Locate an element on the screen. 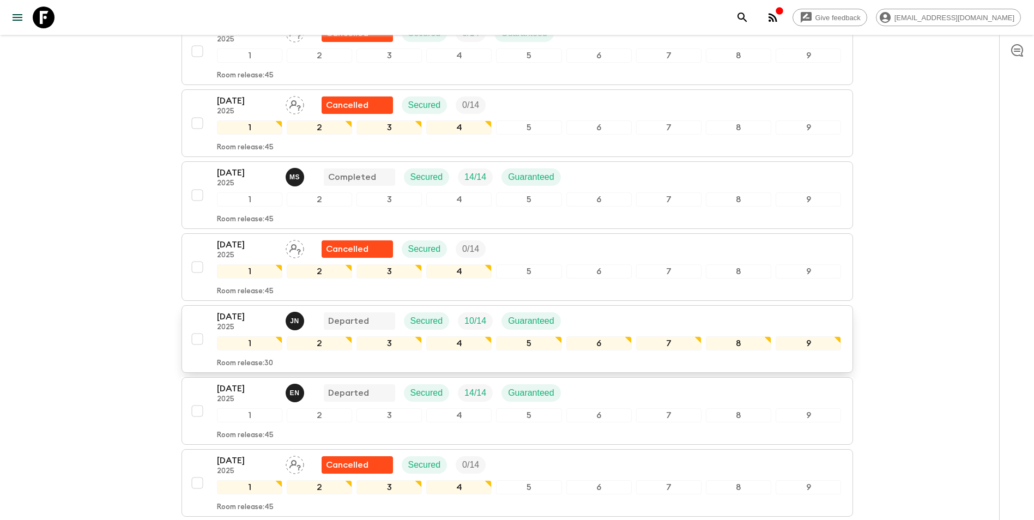 The image size is (1034, 520). button: menu is located at coordinates (17, 17).